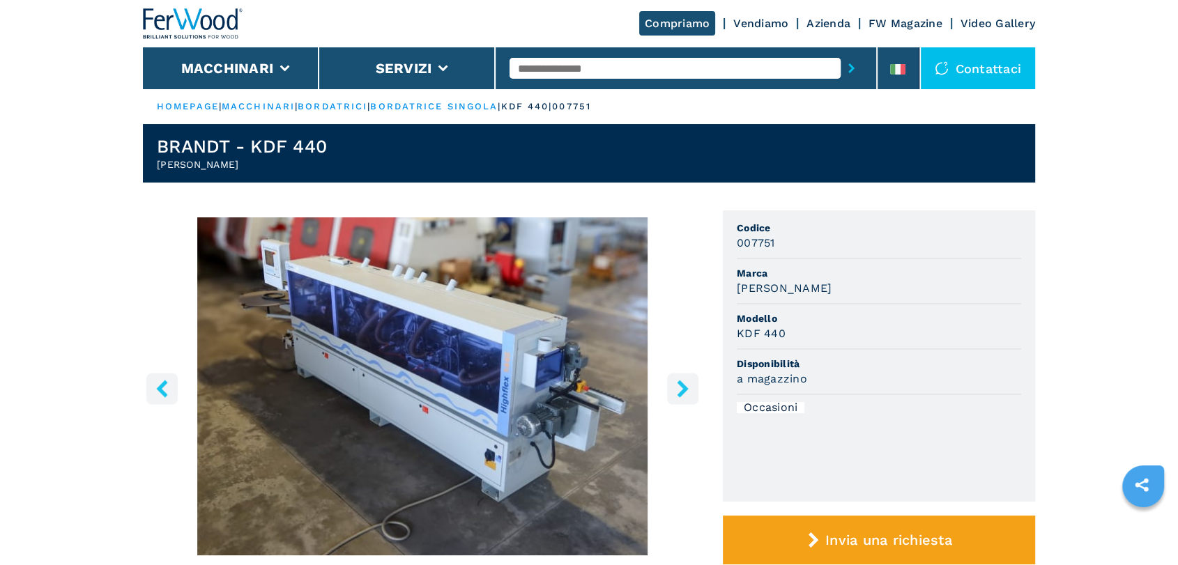 This screenshot has height=565, width=1178. What do you see at coordinates (333, 106) in the screenshot?
I see `a: bordatrici` at bounding box center [333, 106].